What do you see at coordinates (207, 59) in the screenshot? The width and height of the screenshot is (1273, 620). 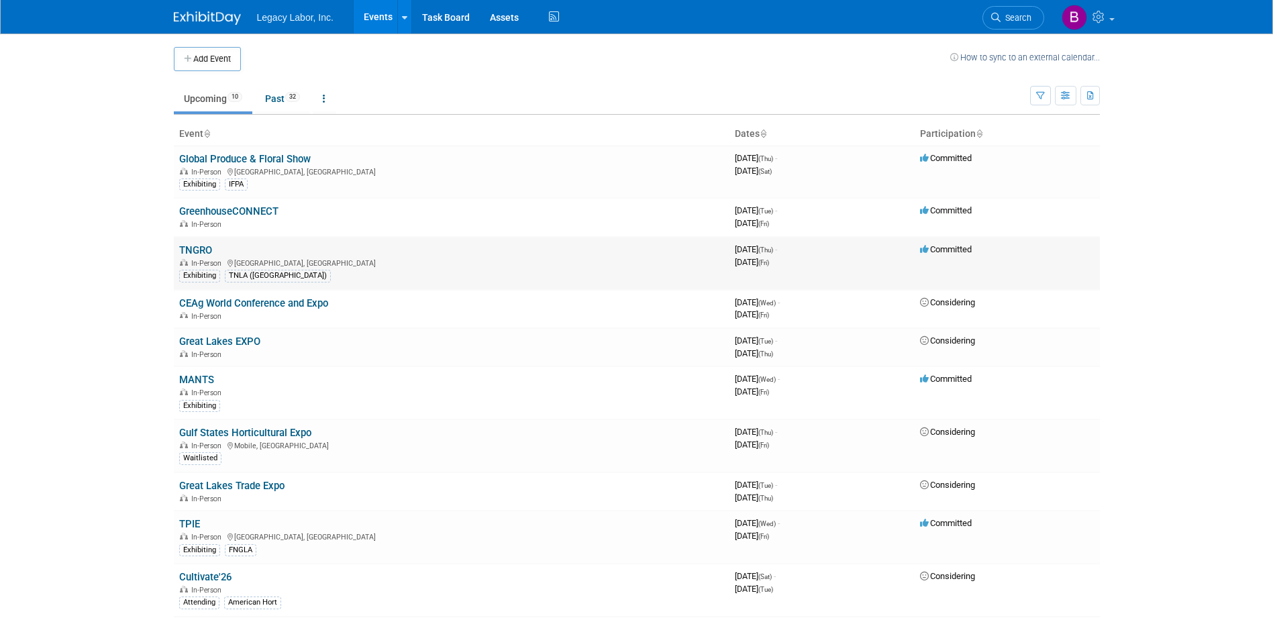 I see `button: Add Event` at bounding box center [207, 59].